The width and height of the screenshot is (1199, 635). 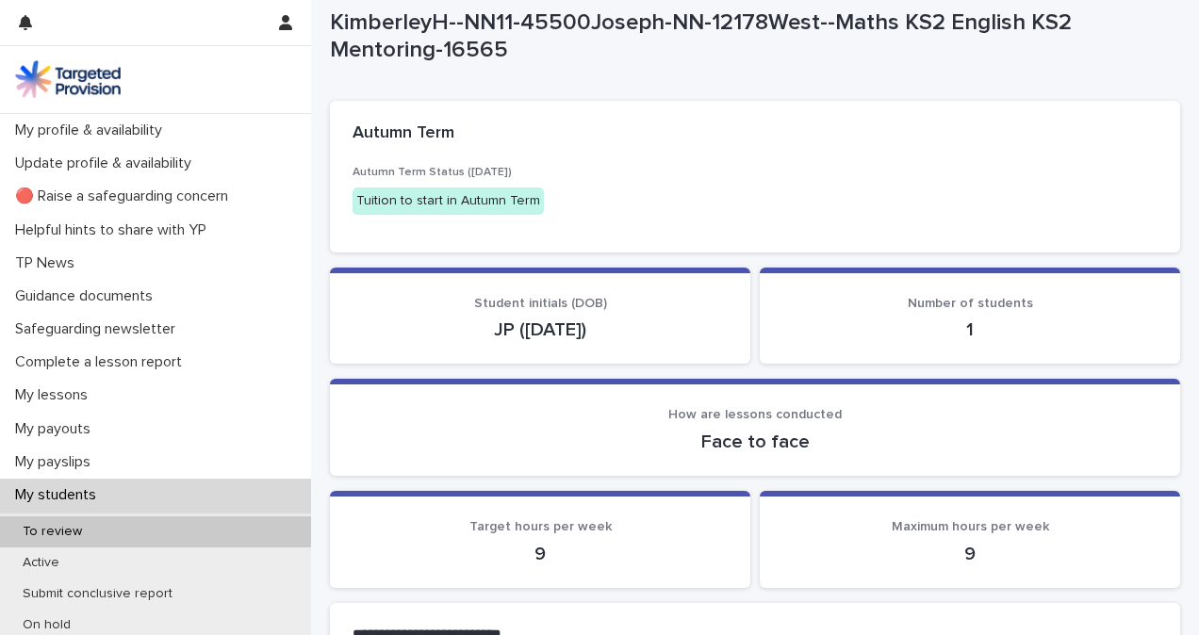 I want to click on p: TP News, so click(x=48, y=263).